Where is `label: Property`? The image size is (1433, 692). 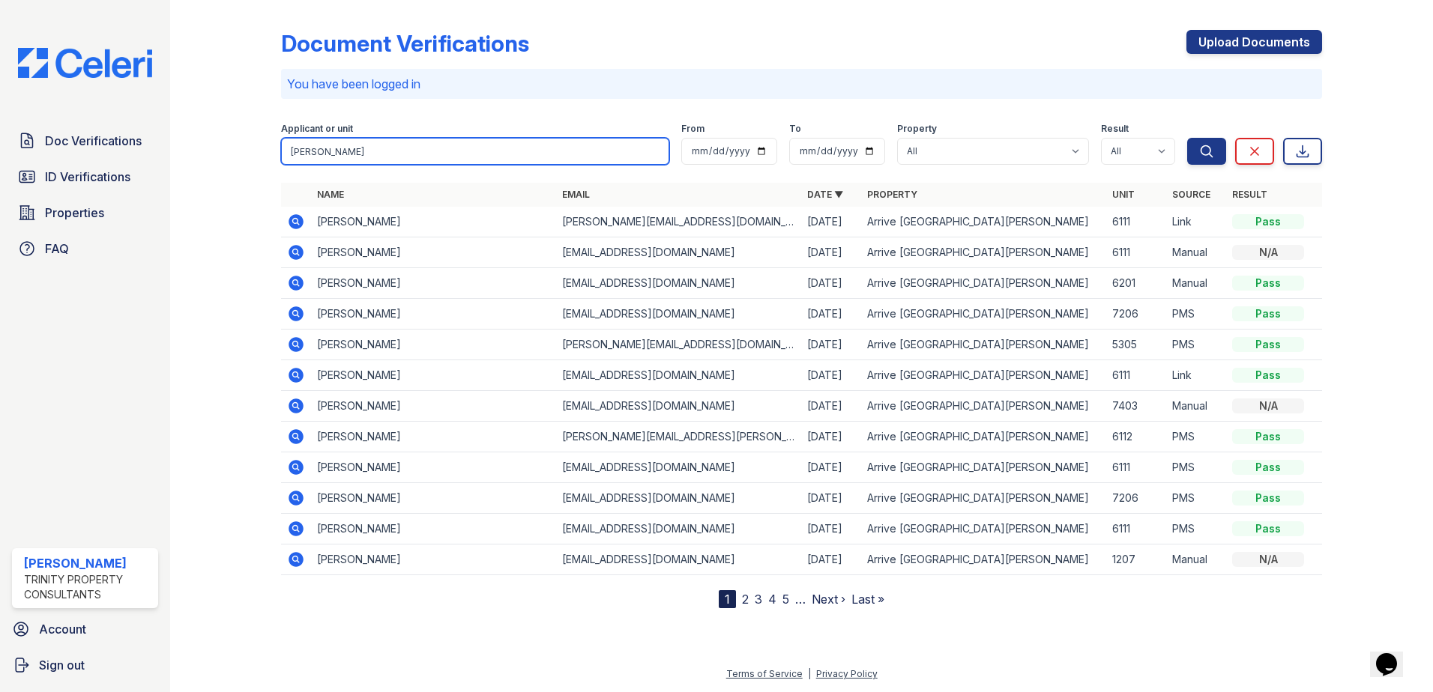
label: Property is located at coordinates (916, 129).